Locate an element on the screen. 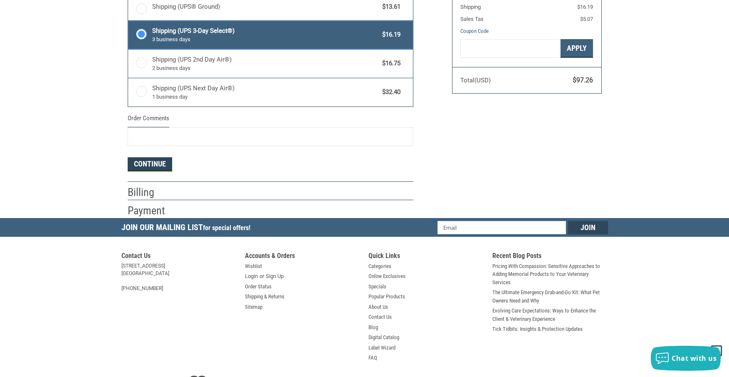  a: About Us is located at coordinates (378, 307).